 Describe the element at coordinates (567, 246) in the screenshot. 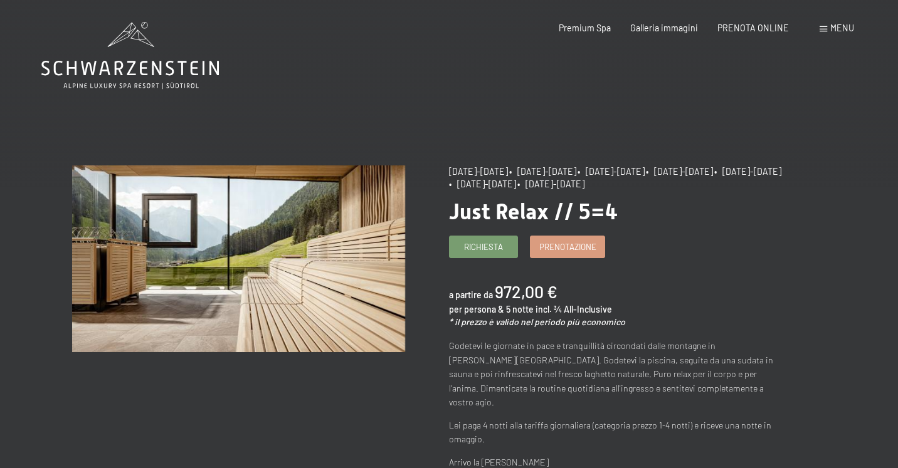

I see `a: Prenotazione` at that location.